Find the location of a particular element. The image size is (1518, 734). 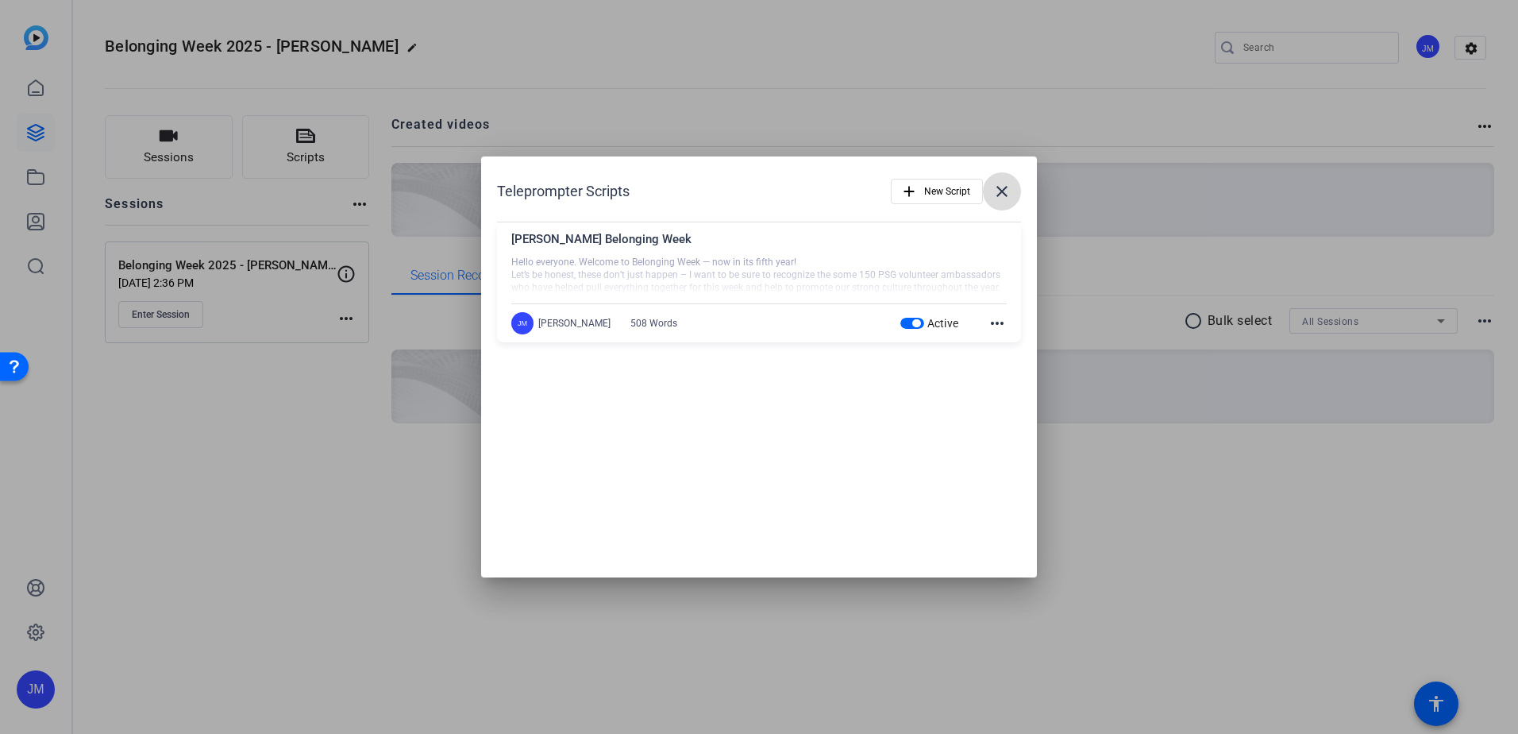

mat-icon: add is located at coordinates (909, 191).